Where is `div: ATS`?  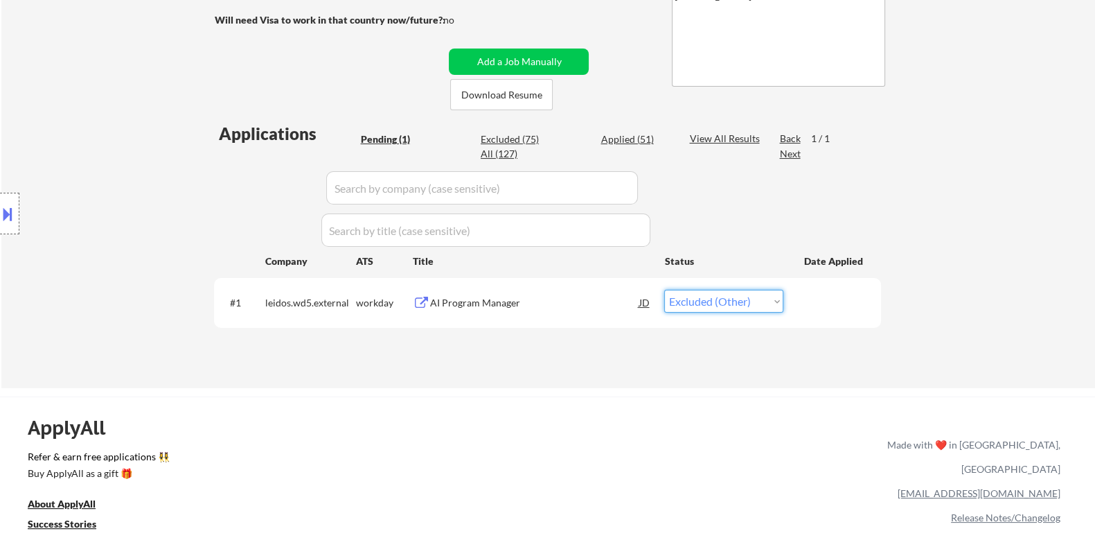 div: ATS is located at coordinates (384, 261).